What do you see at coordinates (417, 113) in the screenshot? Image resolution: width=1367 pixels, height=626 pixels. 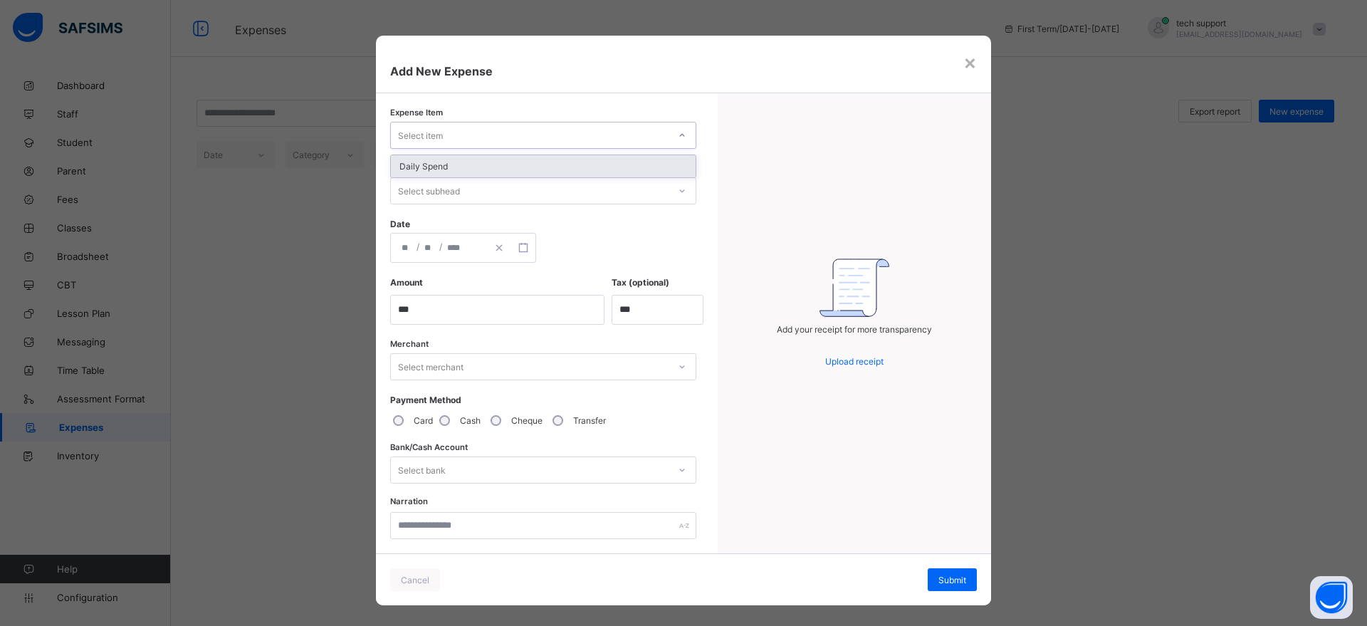 I see `span: Expense Item` at bounding box center [417, 113].